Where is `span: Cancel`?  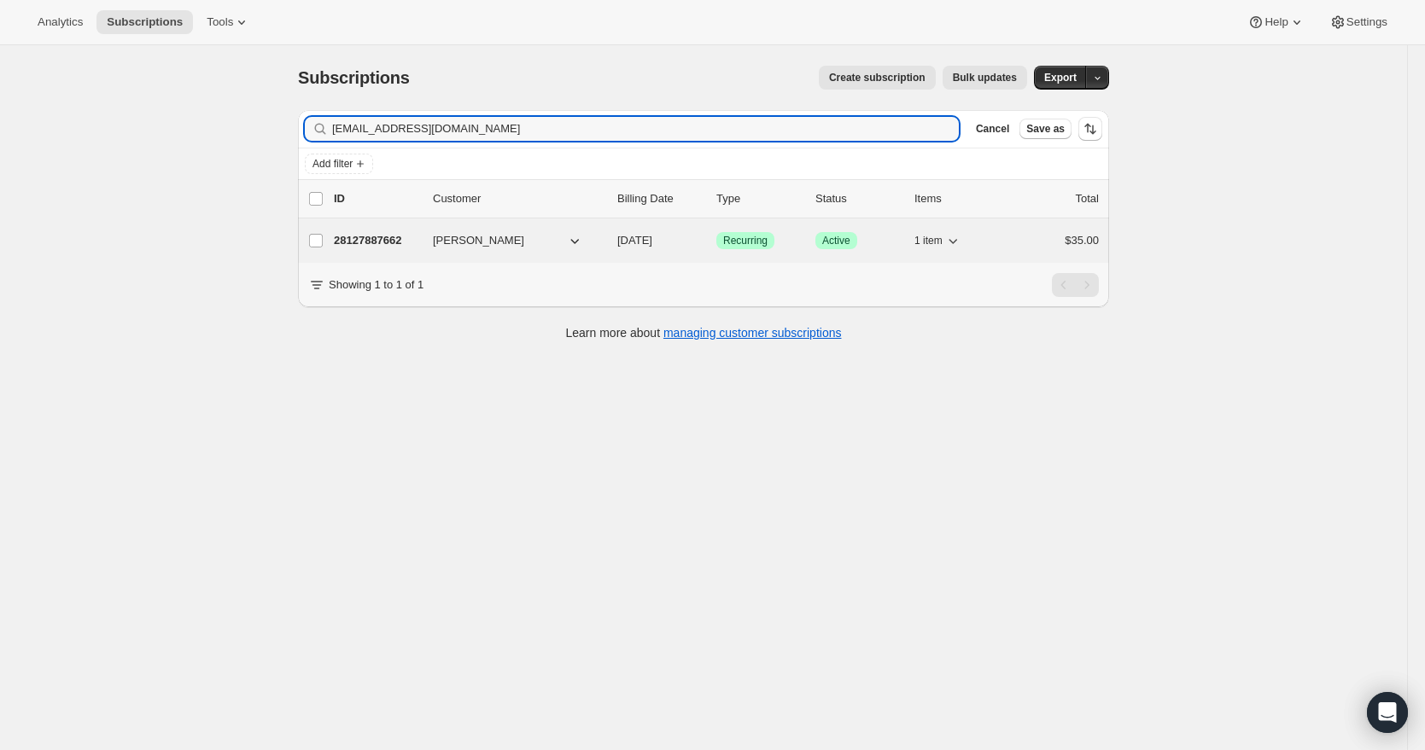
span: Cancel is located at coordinates (992, 129).